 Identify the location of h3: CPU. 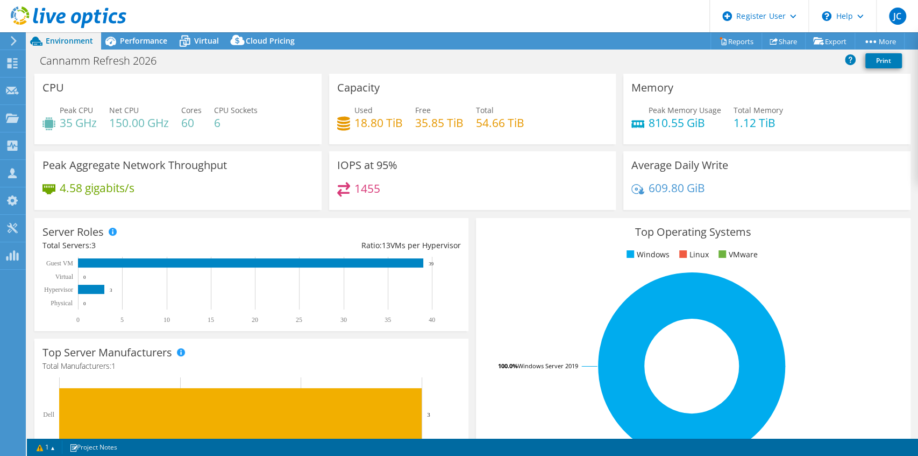
(53, 88).